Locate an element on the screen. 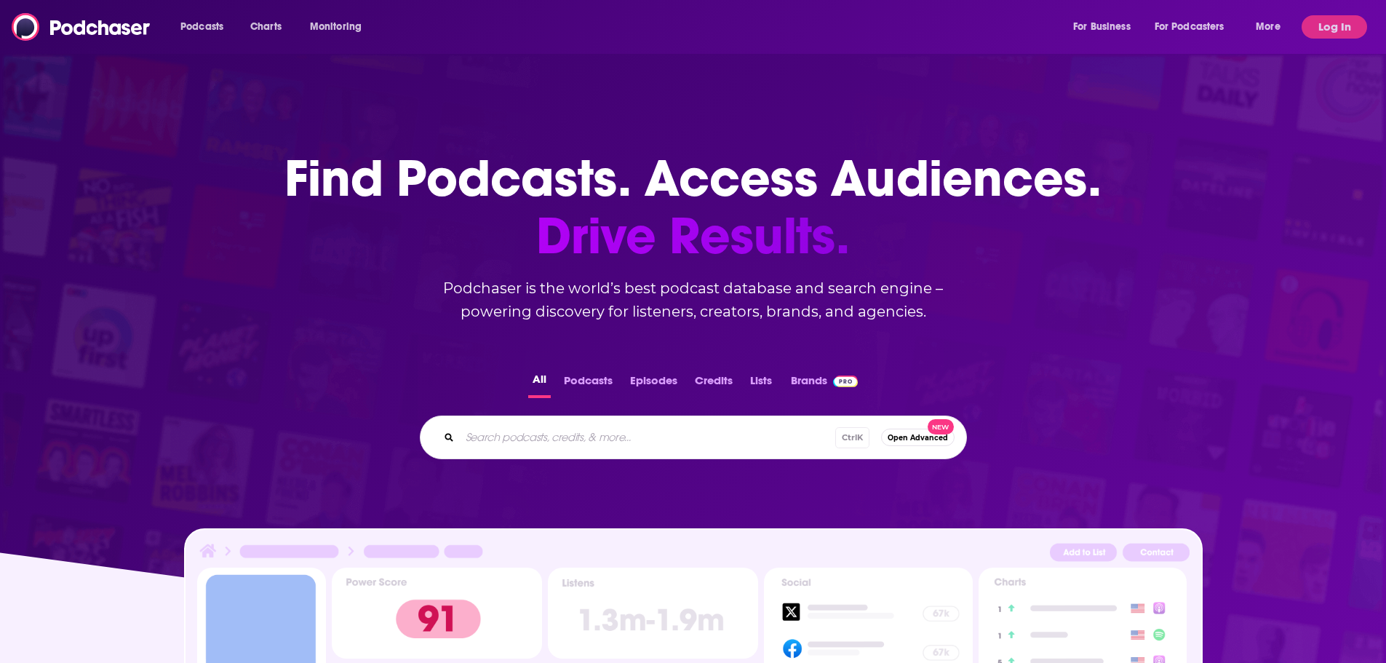  button: Podcasts is located at coordinates (588, 383).